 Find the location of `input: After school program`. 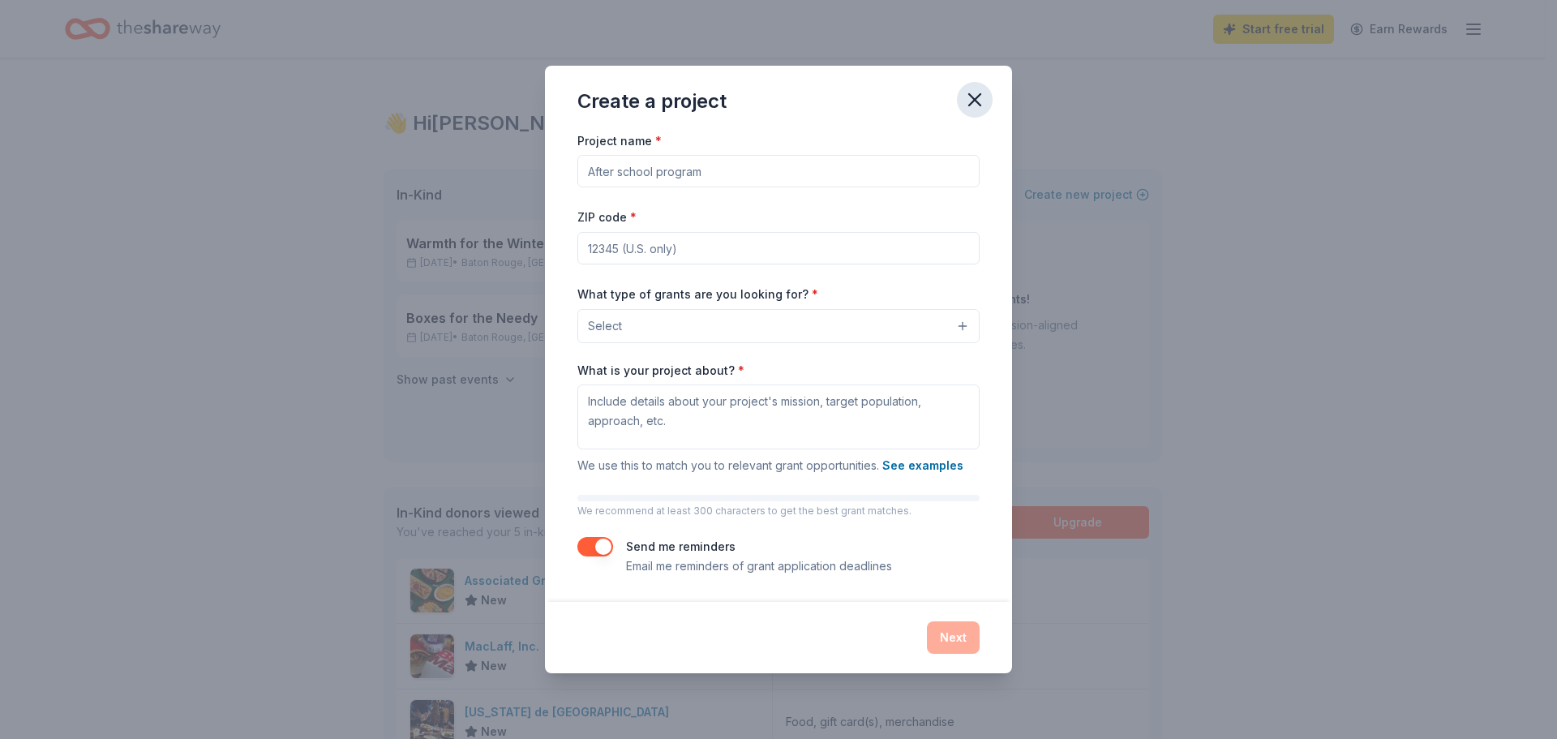

input: After school program is located at coordinates (779, 171).